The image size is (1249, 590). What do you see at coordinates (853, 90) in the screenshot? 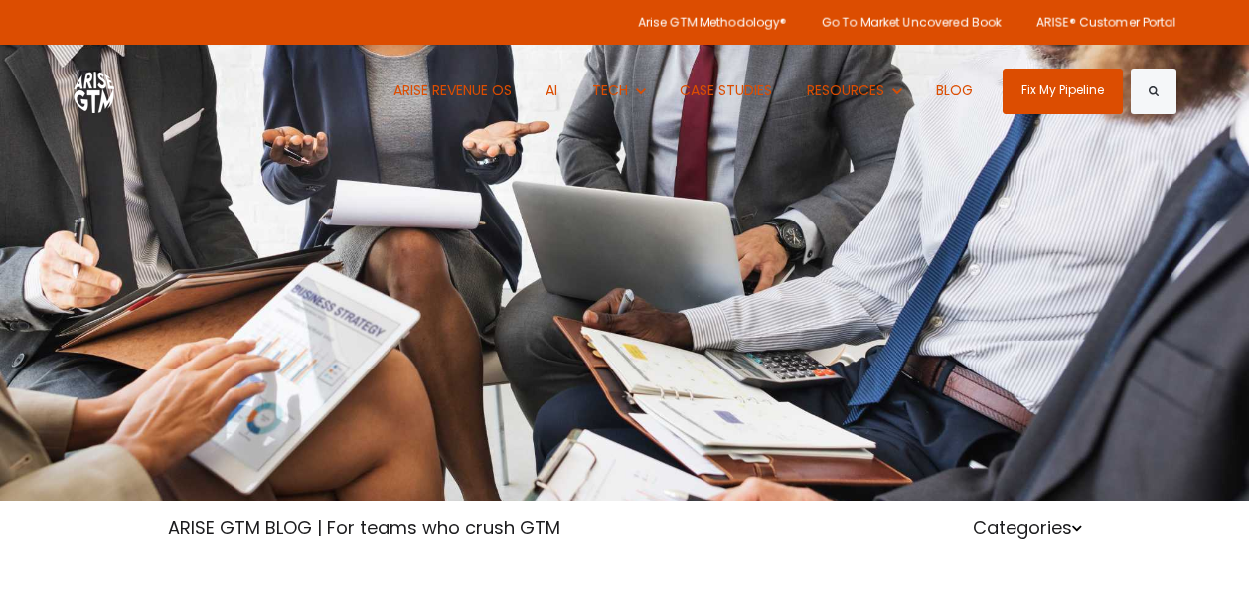
I see `button: Show submenu for RESOURCES RESOURCES` at bounding box center [853, 90].